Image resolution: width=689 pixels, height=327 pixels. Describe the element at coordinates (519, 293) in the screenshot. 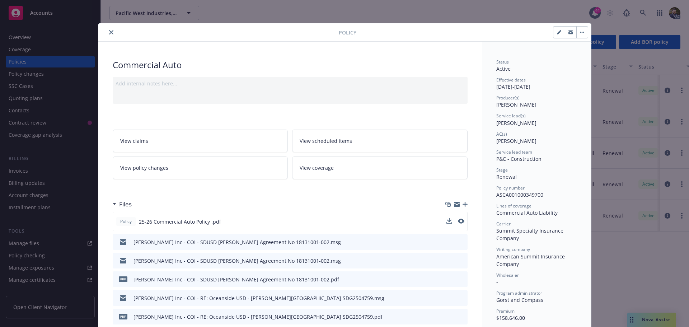

I see `span: Program administrator` at that location.